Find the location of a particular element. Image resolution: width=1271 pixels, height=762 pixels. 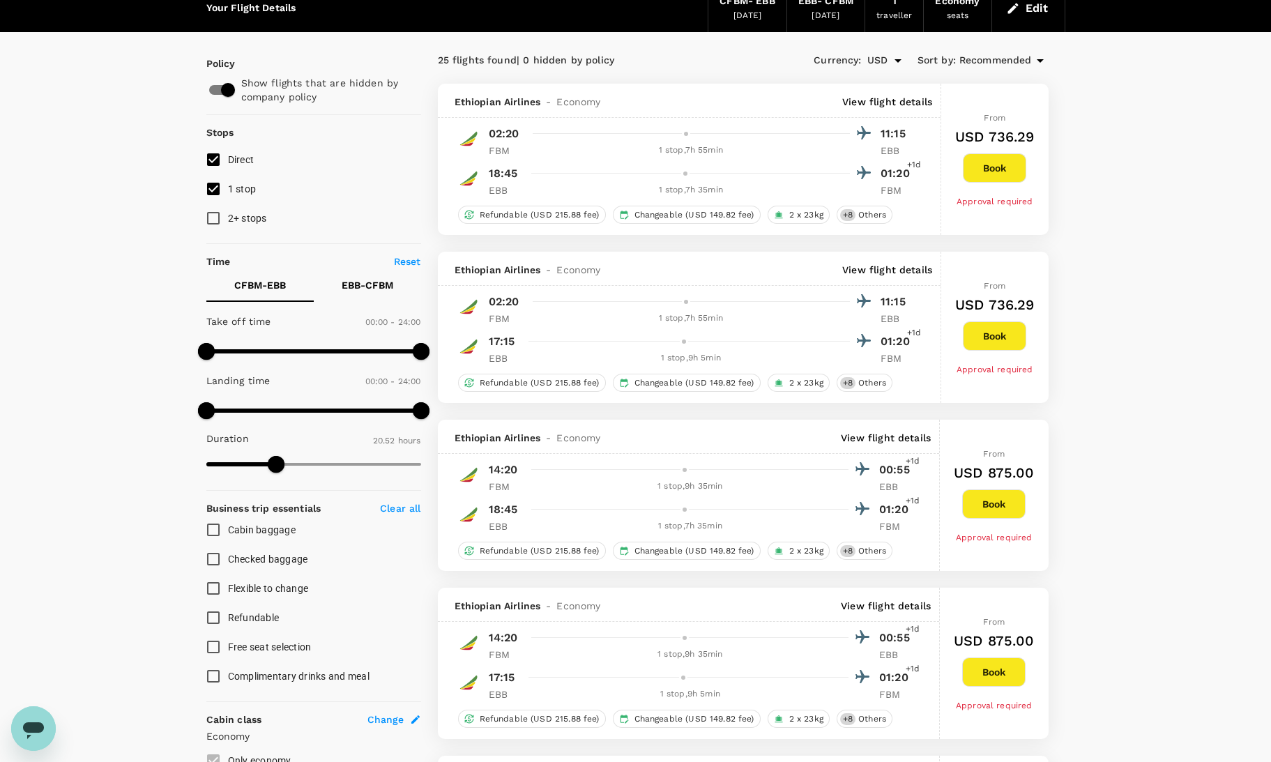

p: 02:20 is located at coordinates (504, 134).